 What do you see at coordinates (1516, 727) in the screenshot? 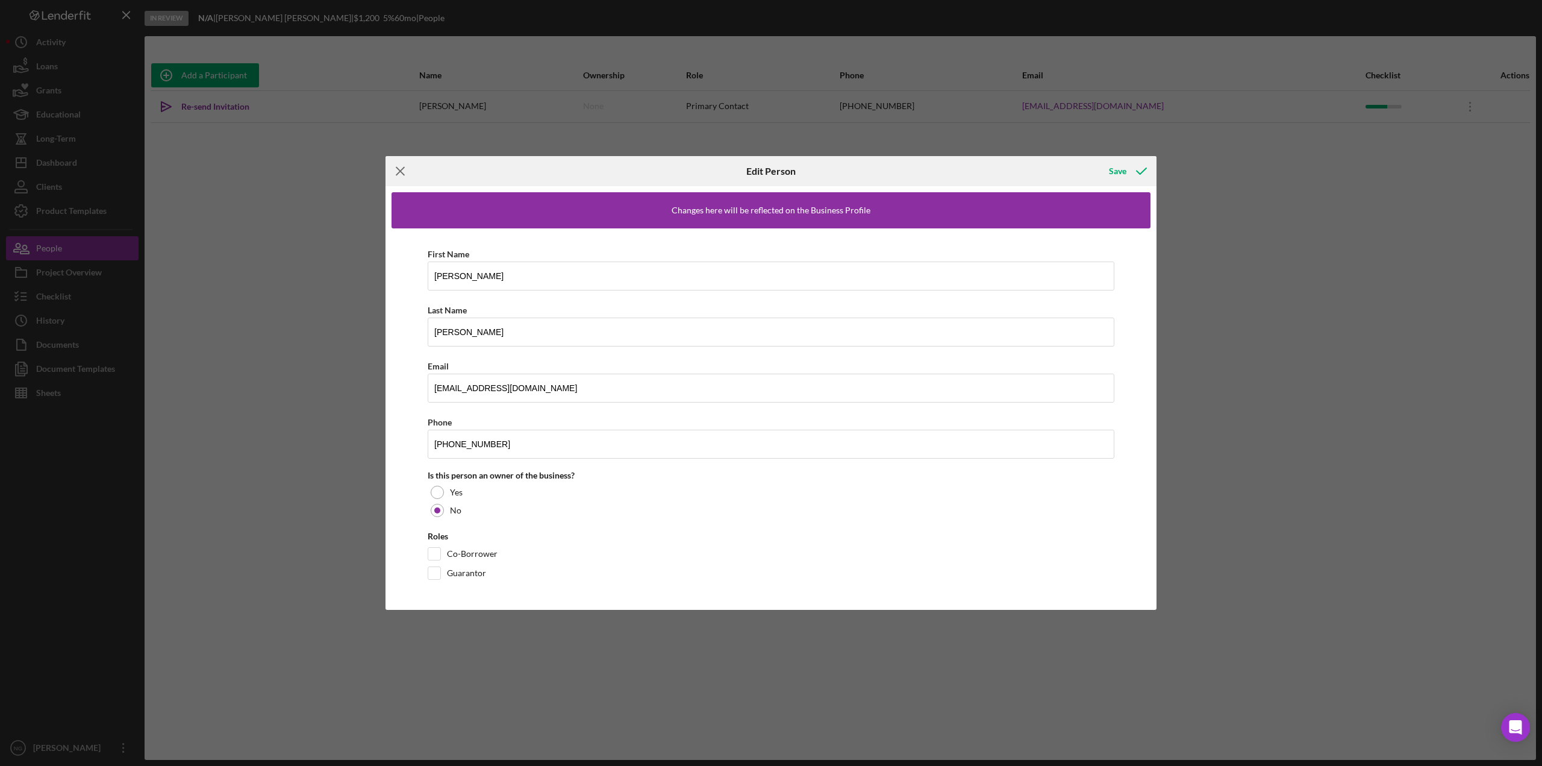
I see `div: Open Intercom Messenger` at bounding box center [1516, 727].